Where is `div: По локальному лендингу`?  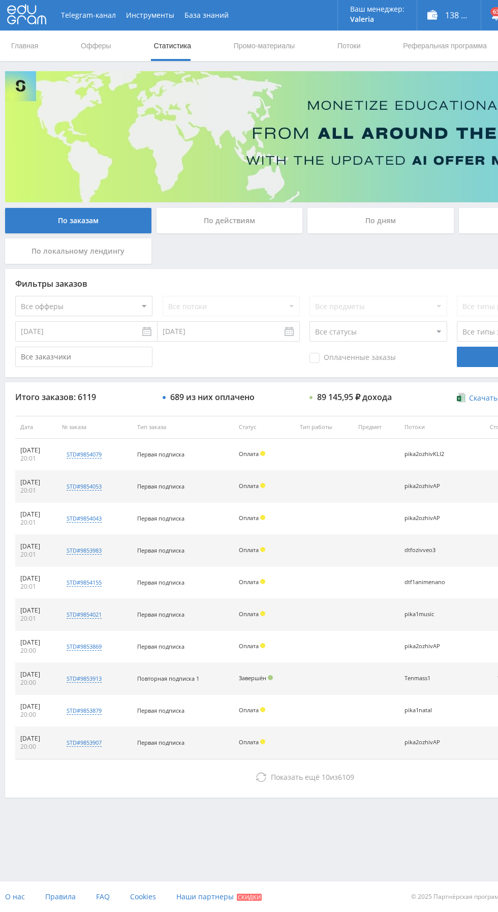 div: По локальному лендингу is located at coordinates (78, 251).